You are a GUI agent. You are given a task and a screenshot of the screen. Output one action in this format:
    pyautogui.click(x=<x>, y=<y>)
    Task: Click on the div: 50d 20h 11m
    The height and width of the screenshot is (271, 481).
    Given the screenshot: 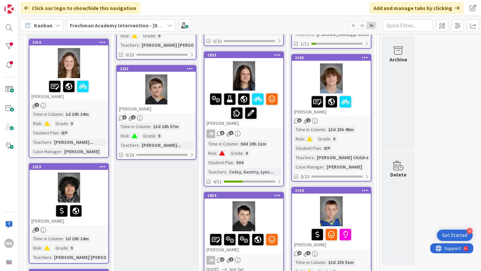 What is the action you would take?
    pyautogui.click(x=253, y=144)
    